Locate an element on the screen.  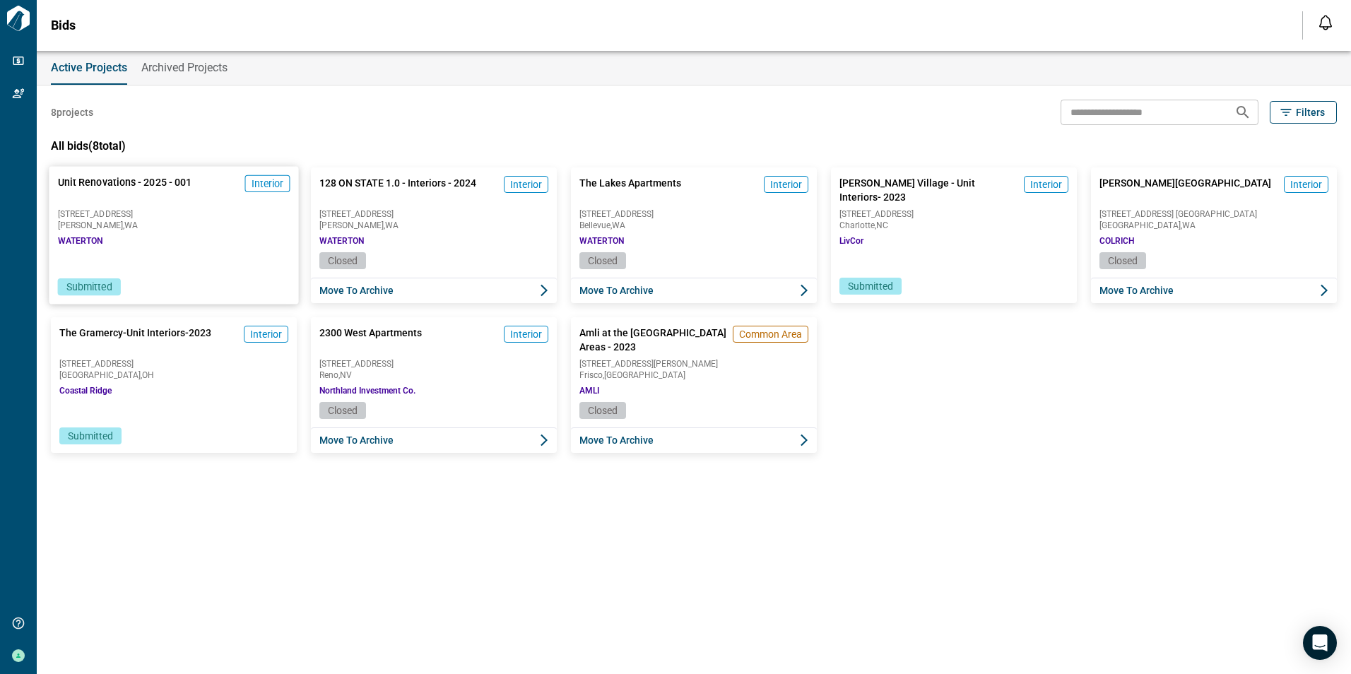
button: Filters is located at coordinates (1303, 112).